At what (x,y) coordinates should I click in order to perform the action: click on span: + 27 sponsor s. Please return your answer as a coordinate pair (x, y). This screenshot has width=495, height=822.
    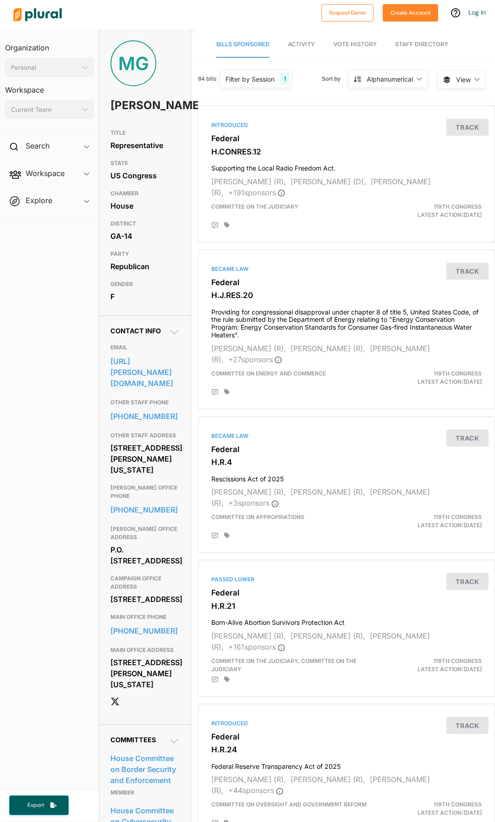
    Looking at the image, I should click on (255, 359).